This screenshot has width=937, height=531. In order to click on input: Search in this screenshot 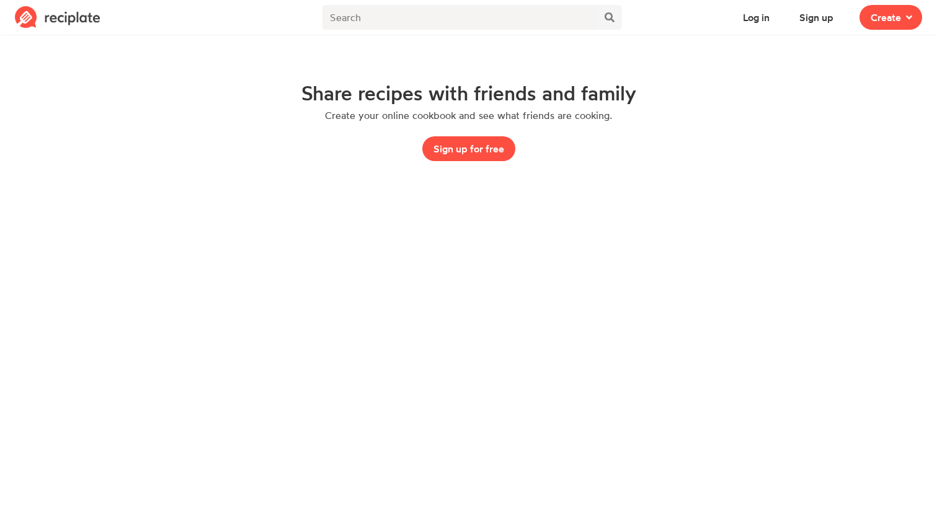, I will do `click(460, 17)`.